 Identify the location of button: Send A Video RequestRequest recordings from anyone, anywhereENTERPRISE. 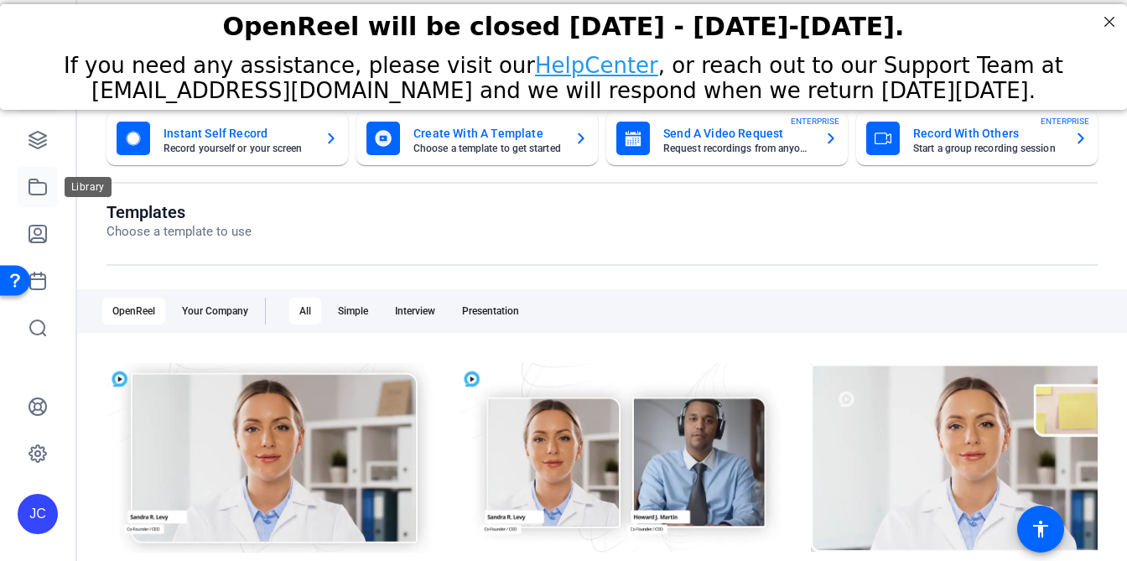
(727, 138).